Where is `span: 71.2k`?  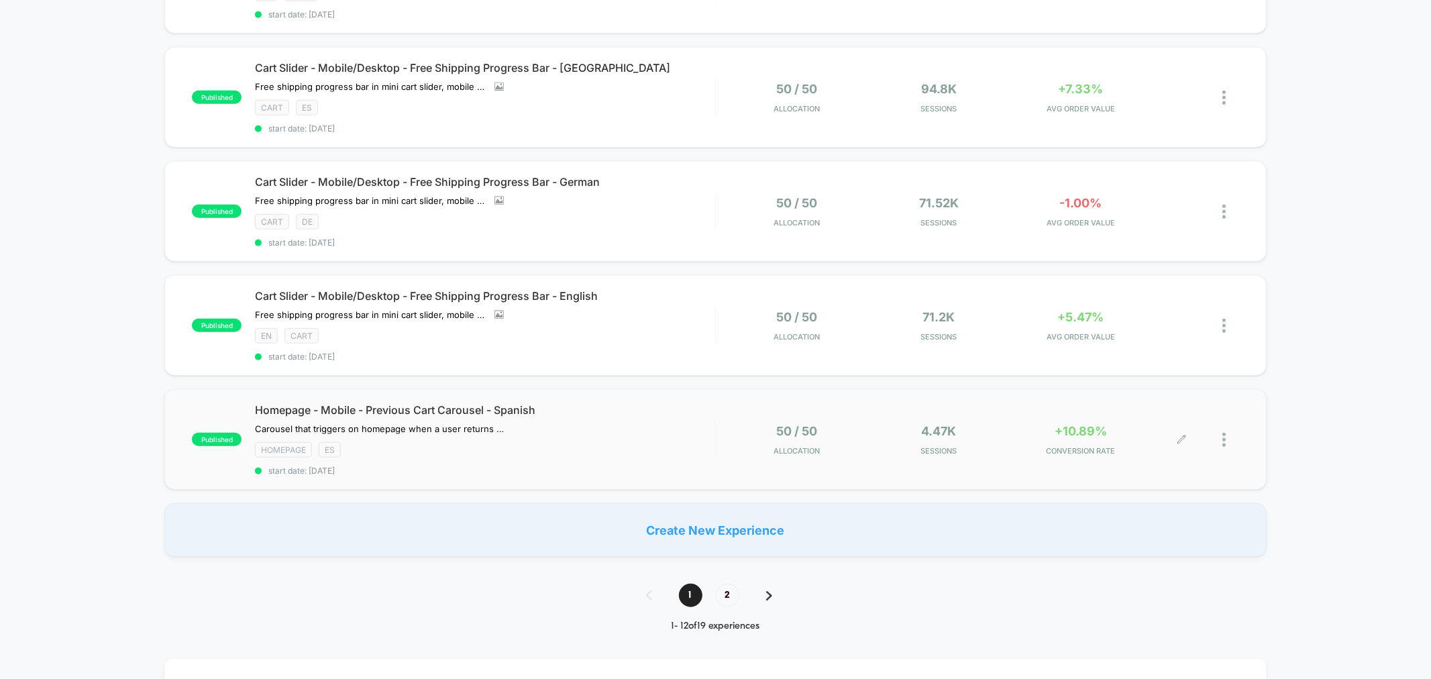
span: 71.2k is located at coordinates (939, 317).